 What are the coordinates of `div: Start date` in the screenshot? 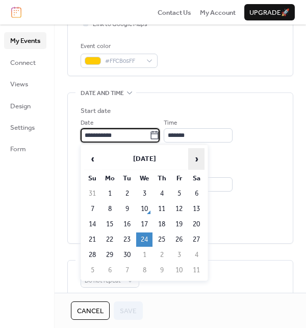 It's located at (95, 111).